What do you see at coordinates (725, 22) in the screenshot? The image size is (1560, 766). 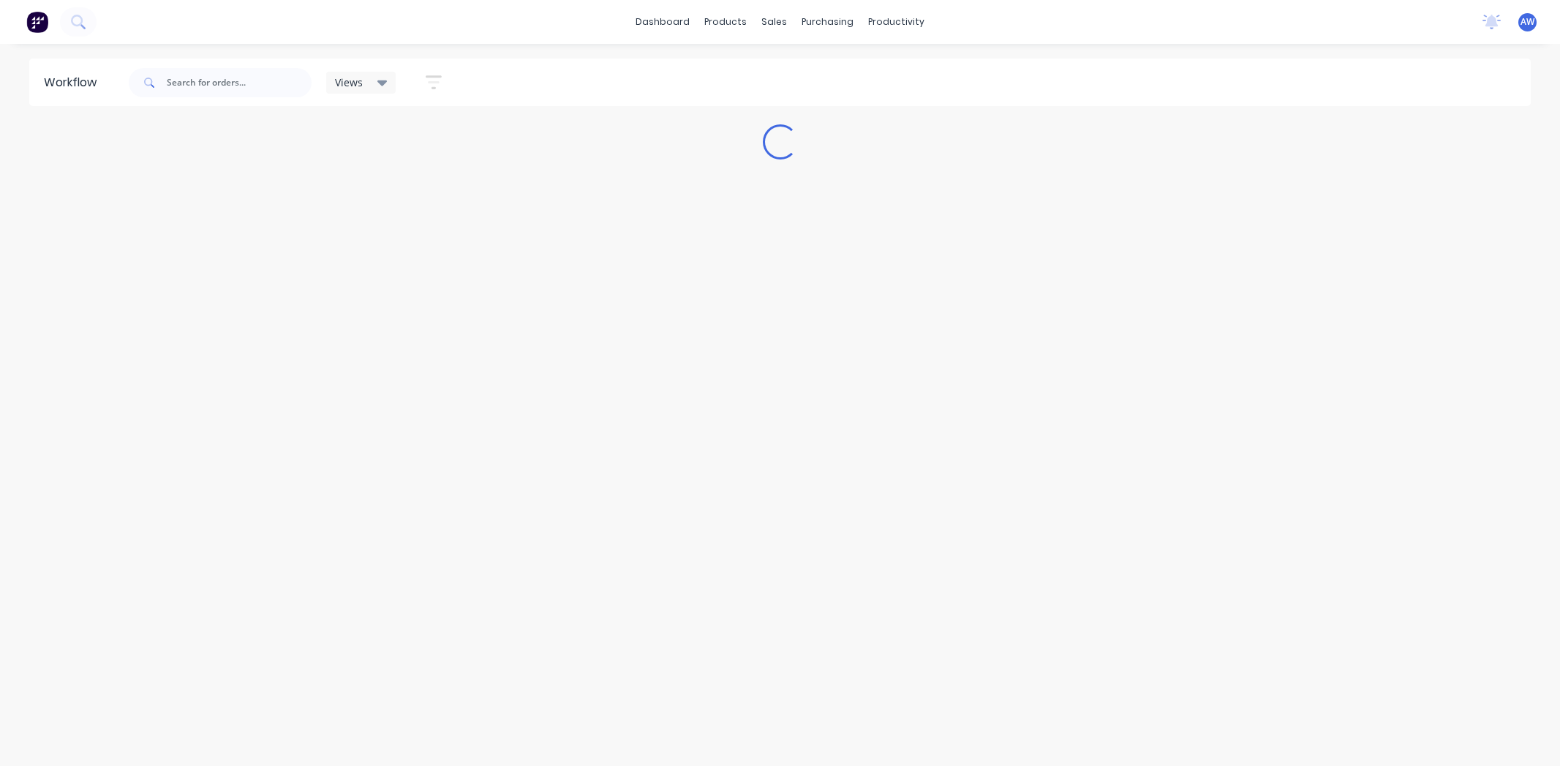 I see `div: products` at bounding box center [725, 22].